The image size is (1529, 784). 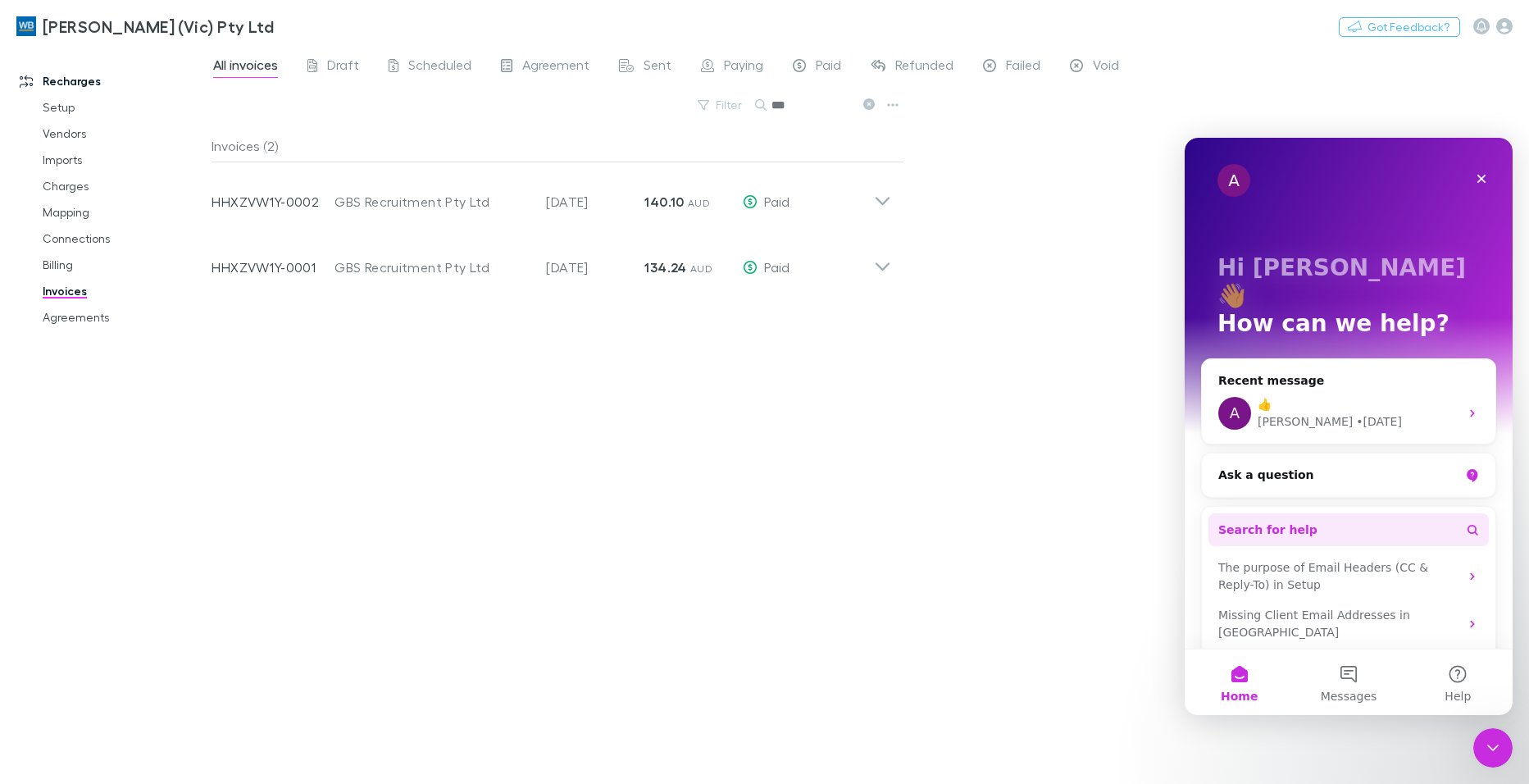 What do you see at coordinates (343, 67) in the screenshot?
I see `span: Draft` at bounding box center [343, 67].